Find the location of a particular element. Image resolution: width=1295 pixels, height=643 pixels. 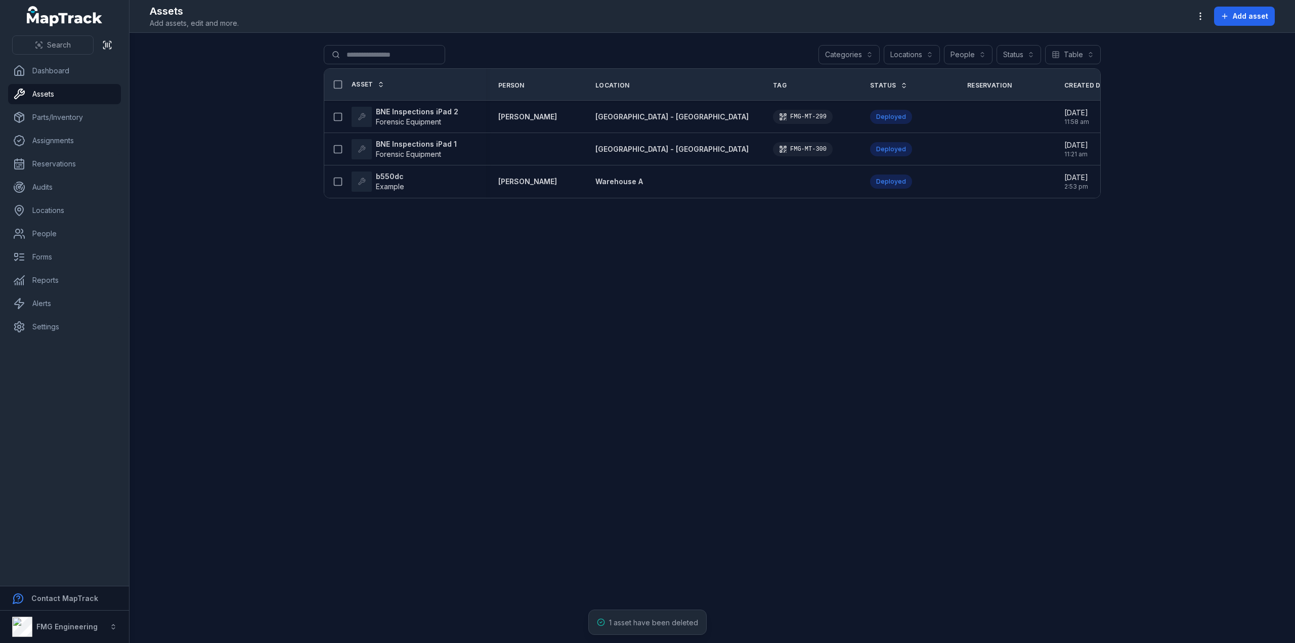

span: 2:53 pm is located at coordinates (1076, 187).